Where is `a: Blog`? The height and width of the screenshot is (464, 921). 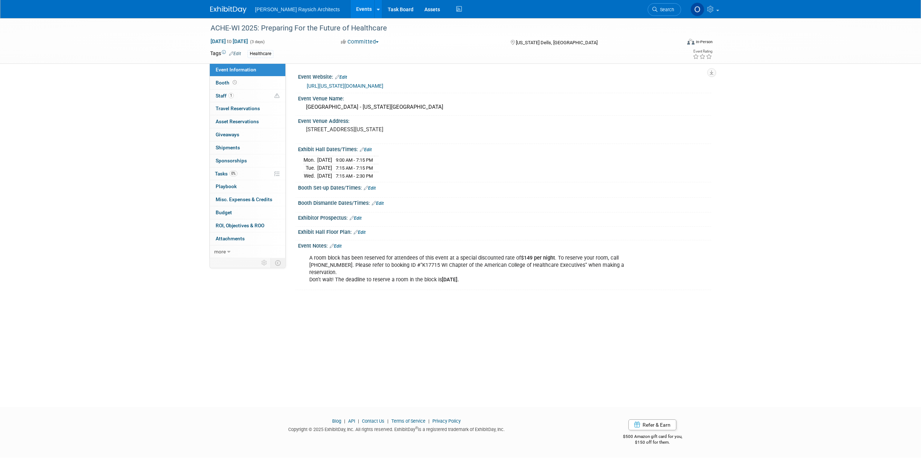 a: Blog is located at coordinates (336, 421).